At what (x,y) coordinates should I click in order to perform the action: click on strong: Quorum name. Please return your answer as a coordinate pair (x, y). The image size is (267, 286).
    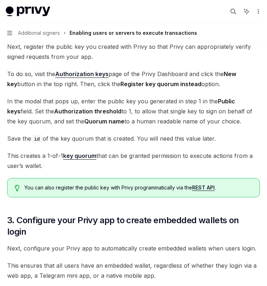
    Looking at the image, I should click on (104, 121).